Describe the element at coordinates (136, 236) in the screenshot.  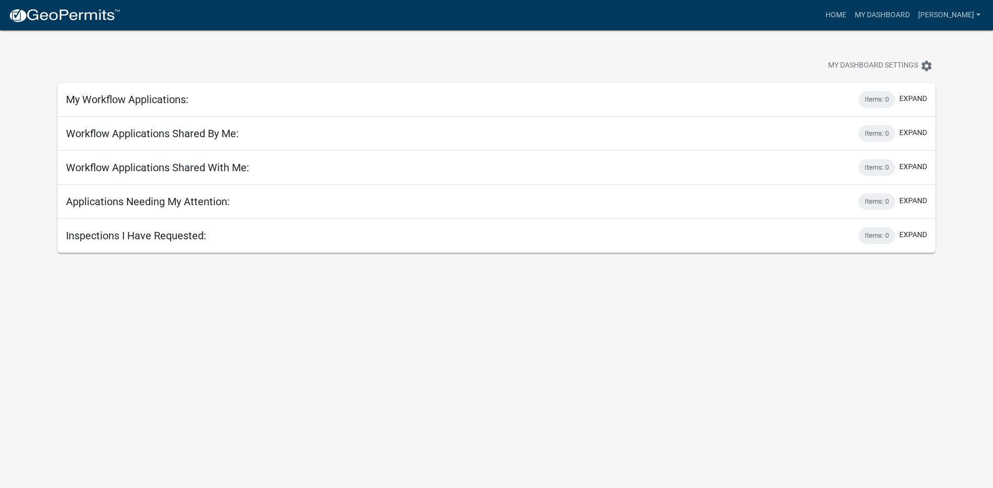
I see `h5: Inspections I Have Requested:` at that location.